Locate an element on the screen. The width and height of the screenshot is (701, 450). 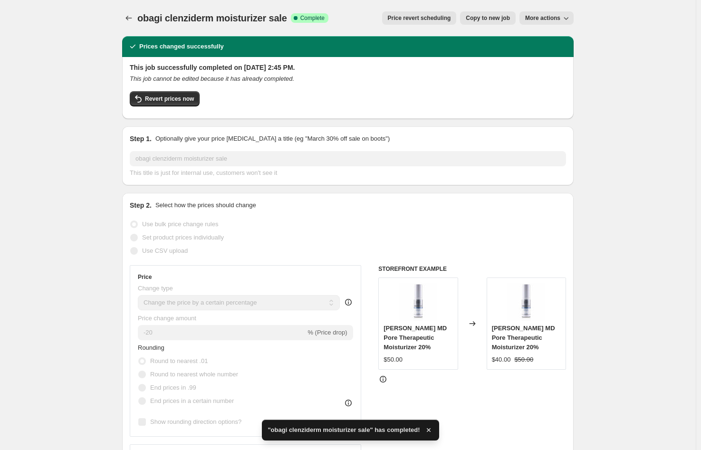
span: End prices in a certain number is located at coordinates (192, 401).